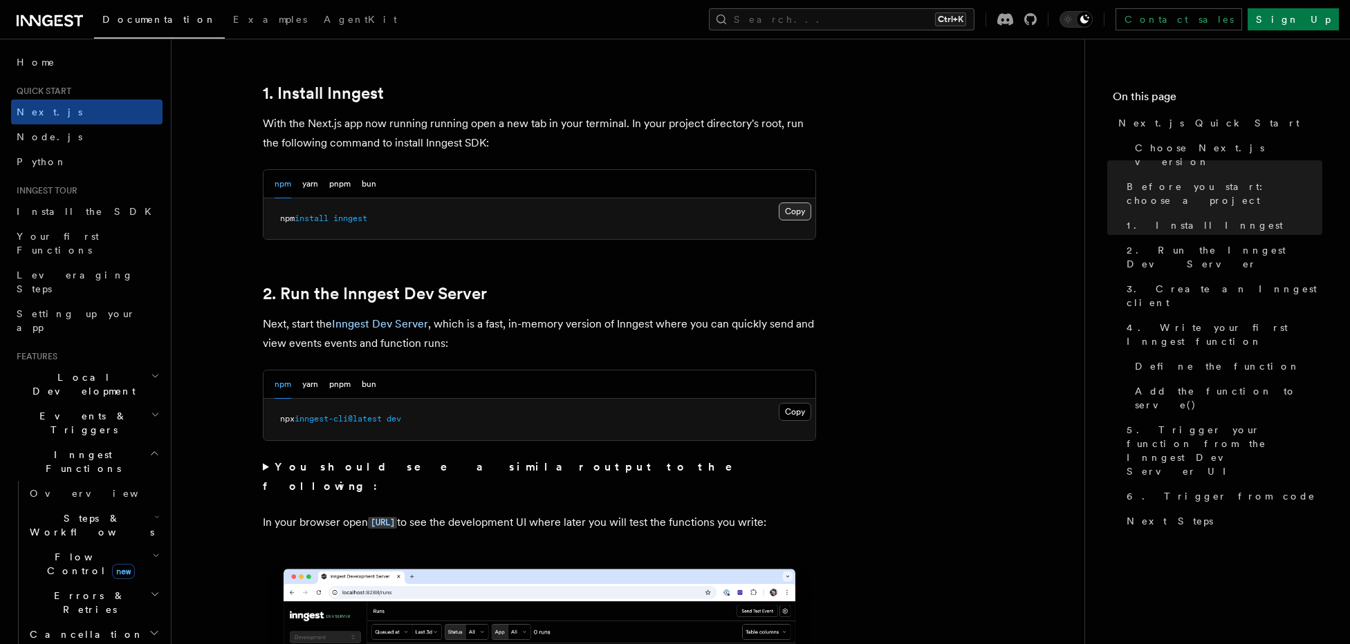 The height and width of the screenshot is (644, 1350). I want to click on span: Next.js Quick Start, so click(1209, 123).